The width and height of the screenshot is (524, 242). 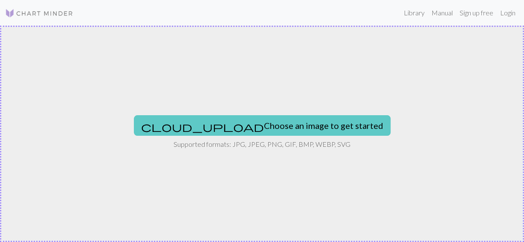 I want to click on a: Login, so click(x=508, y=13).